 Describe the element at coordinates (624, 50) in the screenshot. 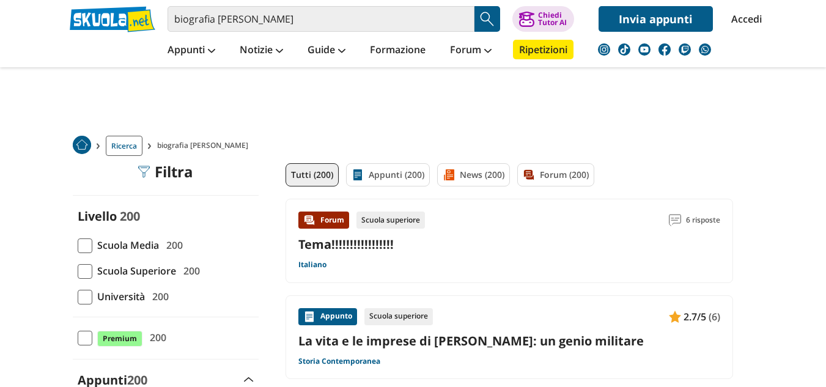

I see `img: tiktok` at that location.